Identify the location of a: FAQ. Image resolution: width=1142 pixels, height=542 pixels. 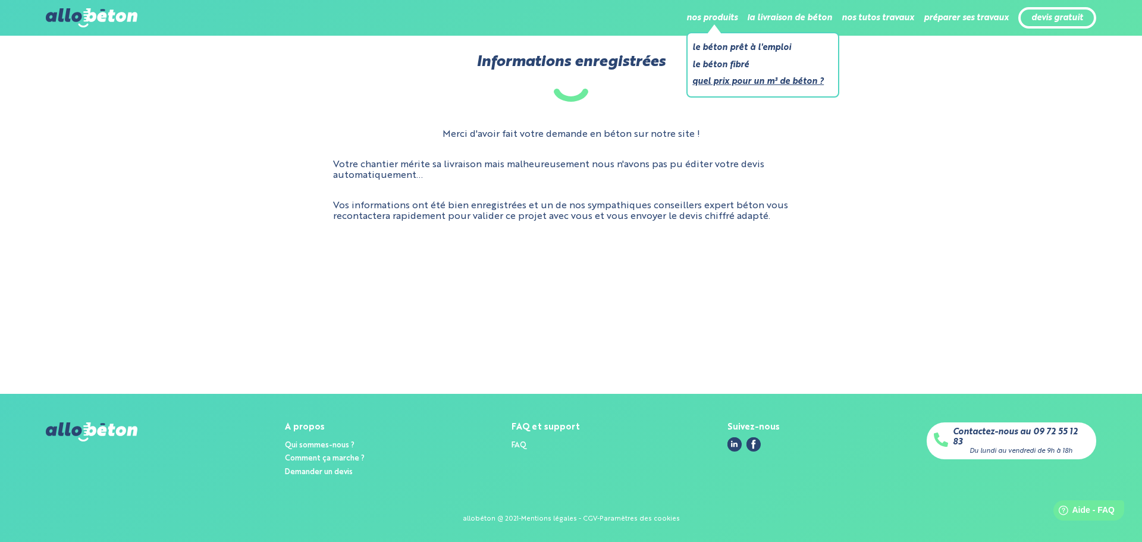
(519, 445).